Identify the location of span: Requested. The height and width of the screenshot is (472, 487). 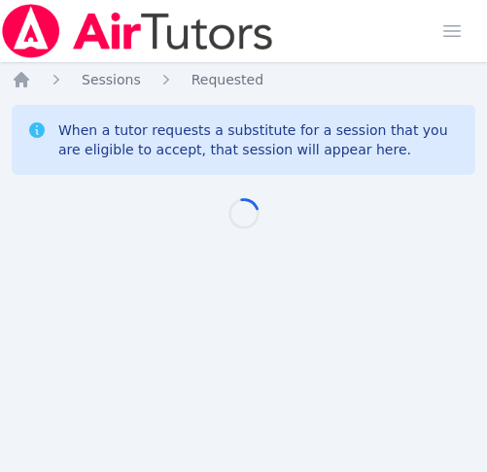
(227, 80).